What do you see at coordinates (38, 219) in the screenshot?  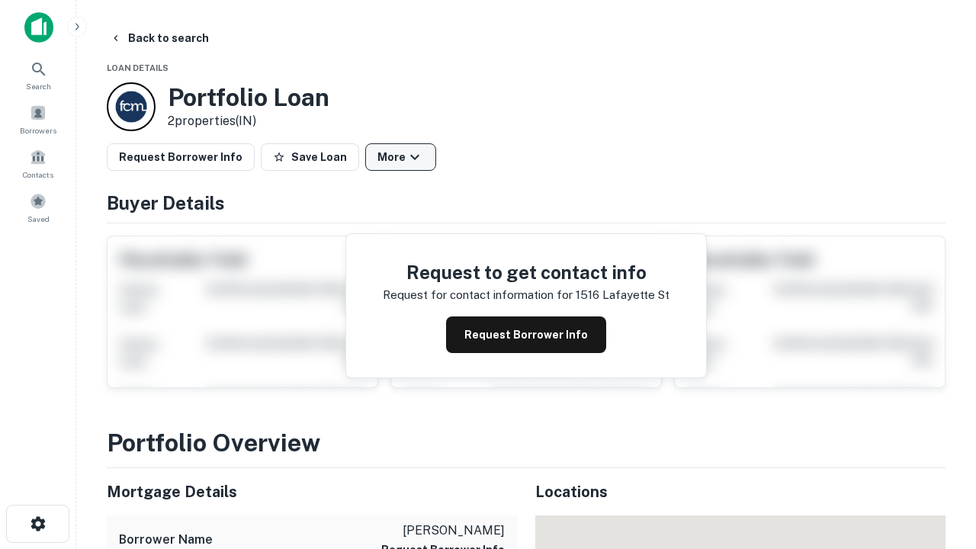 I see `span: Saved` at bounding box center [38, 219].